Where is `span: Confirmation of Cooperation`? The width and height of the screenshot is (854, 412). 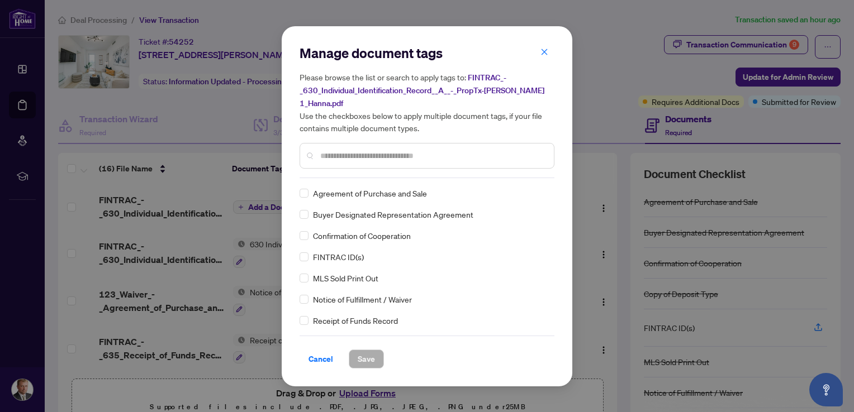
span: Confirmation of Cooperation is located at coordinates (362, 236).